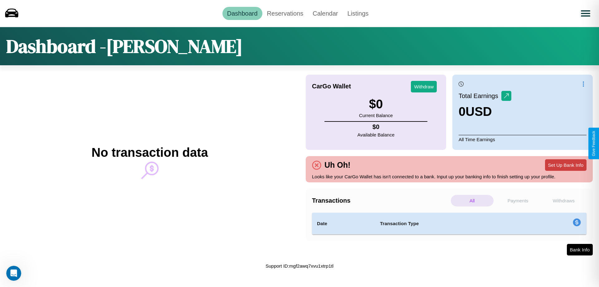 This screenshot has width=599, height=287. Describe the element at coordinates (243, 13) in the screenshot. I see `a: Dashboard` at that location.